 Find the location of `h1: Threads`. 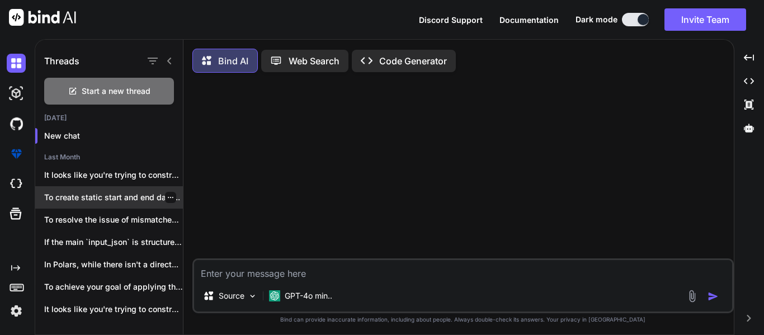

h1: Threads is located at coordinates (62, 61).